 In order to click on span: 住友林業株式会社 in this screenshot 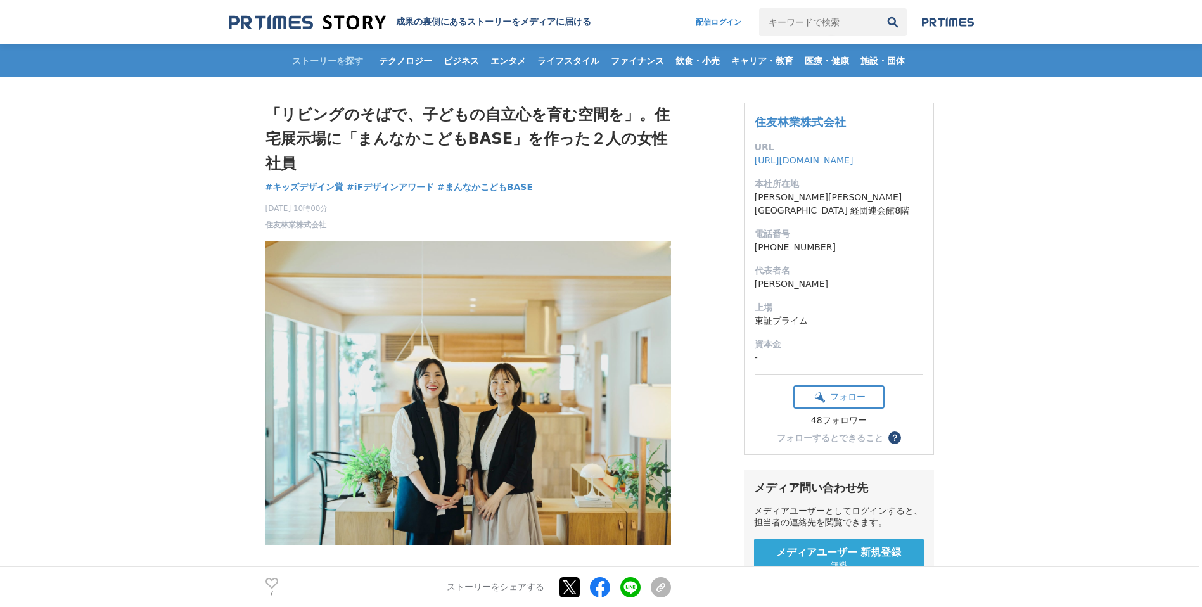, I will do `click(296, 225)`.